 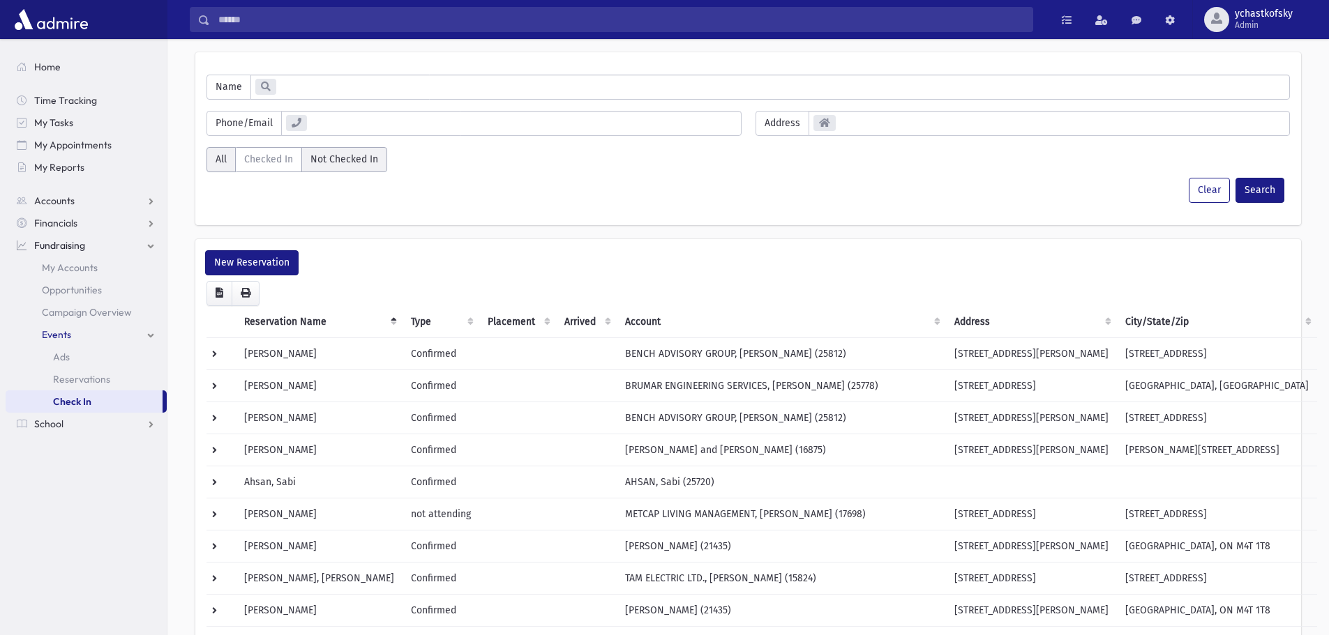 I want to click on td: Ahsan, Sabi, so click(x=319, y=482).